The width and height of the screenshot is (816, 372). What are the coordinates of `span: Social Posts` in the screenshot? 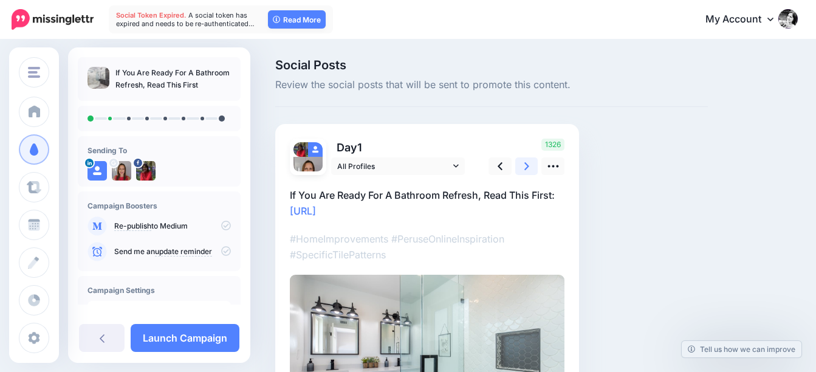 It's located at (491, 65).